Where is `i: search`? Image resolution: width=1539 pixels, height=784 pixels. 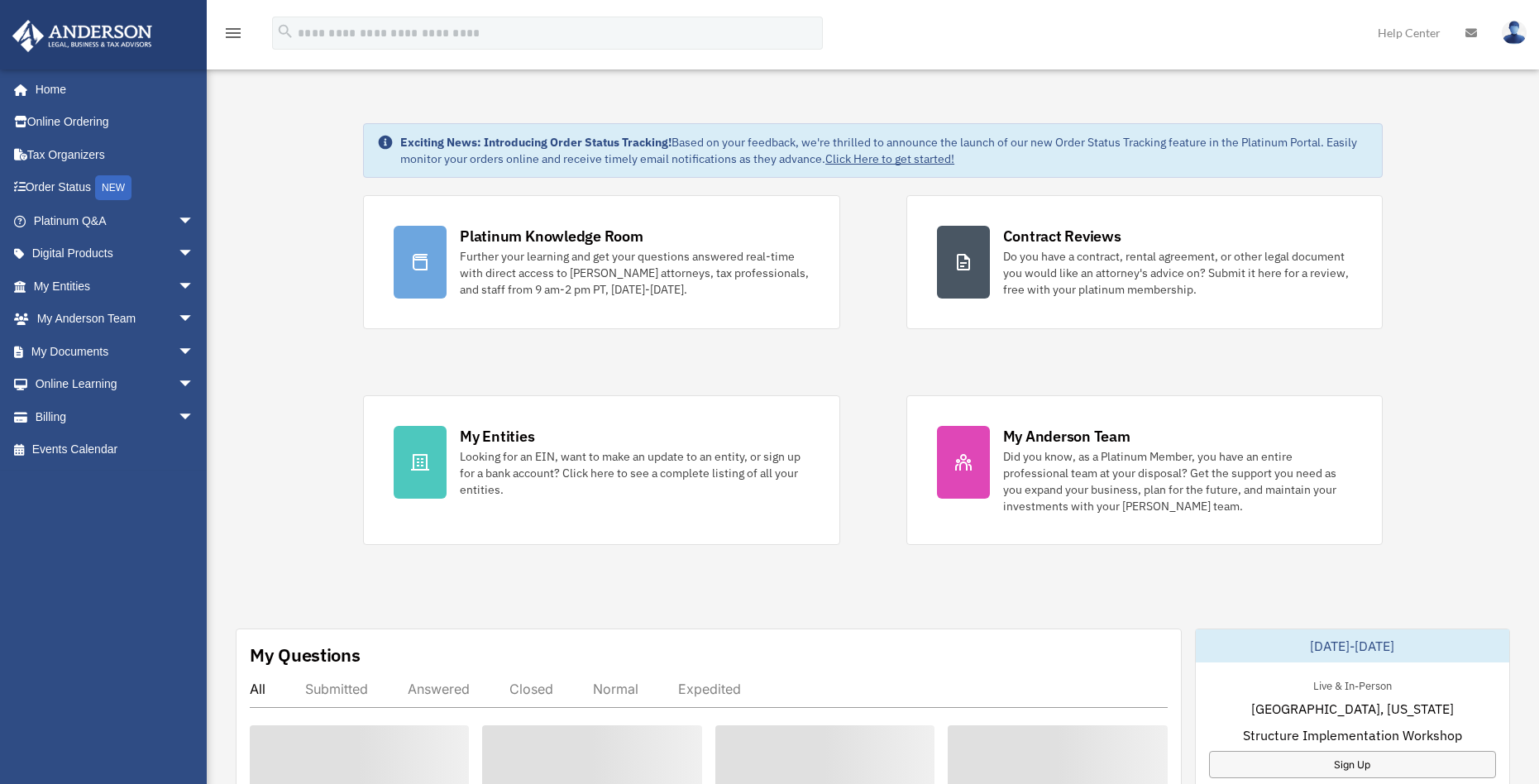 i: search is located at coordinates (286, 31).